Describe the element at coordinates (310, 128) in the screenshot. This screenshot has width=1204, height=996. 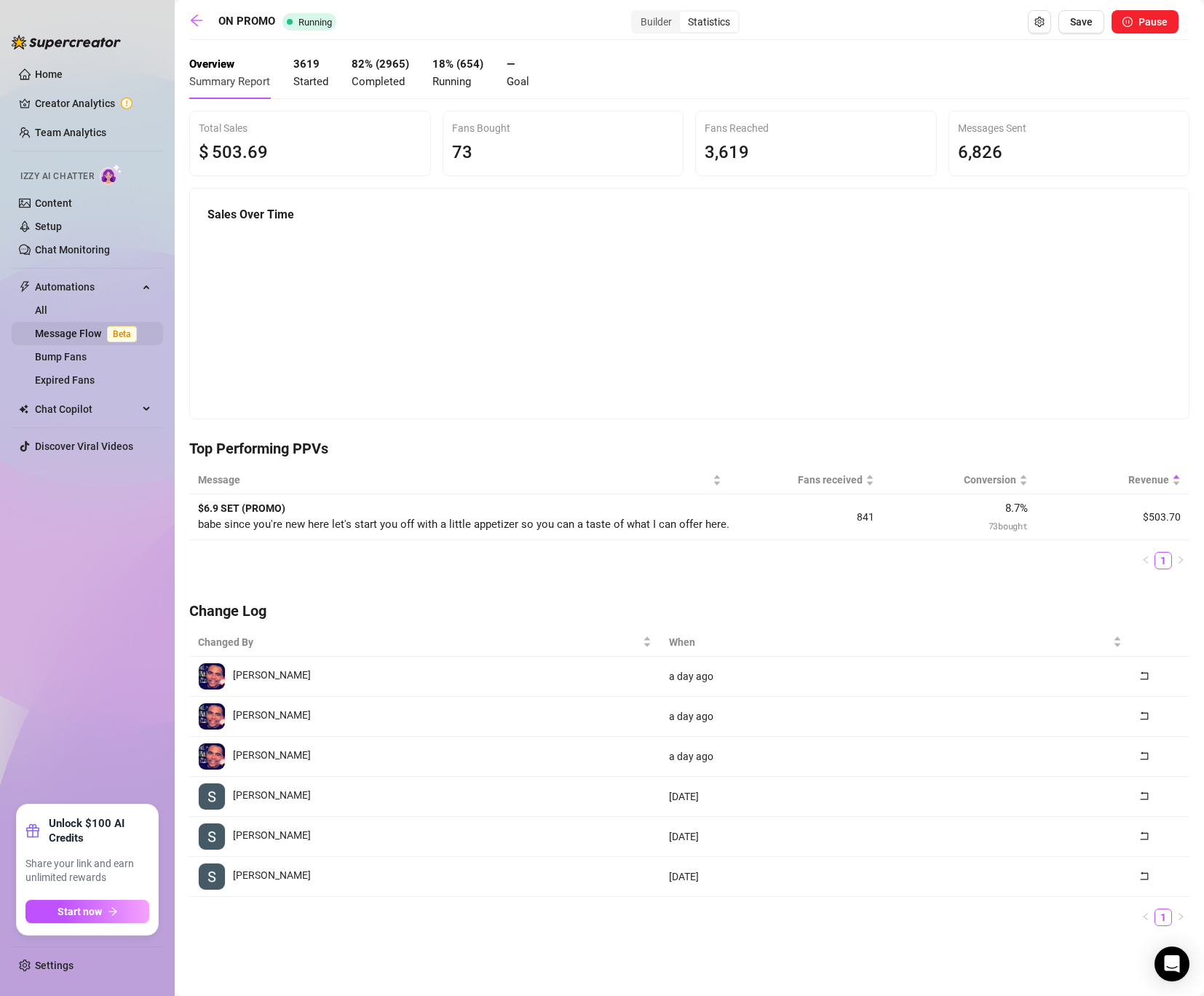
I see `div: Total Sales` at that location.